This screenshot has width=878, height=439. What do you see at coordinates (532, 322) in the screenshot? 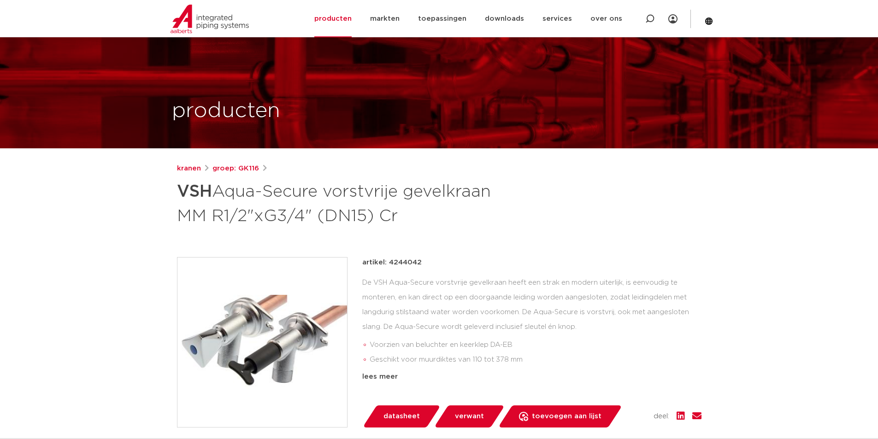
I see `div: De VSH Aqua-Secure vorstvrije gevelkraan heeft een strak en modern uiterlijk, is eenvoudig te mon...` at bounding box center [532, 322].